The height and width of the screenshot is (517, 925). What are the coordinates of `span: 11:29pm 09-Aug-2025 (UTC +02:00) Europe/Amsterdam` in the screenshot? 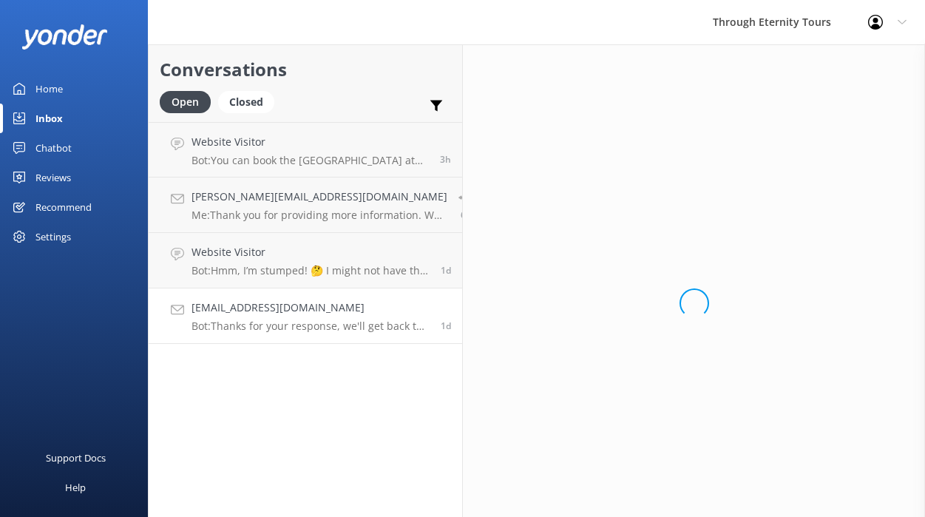 It's located at (446, 325).